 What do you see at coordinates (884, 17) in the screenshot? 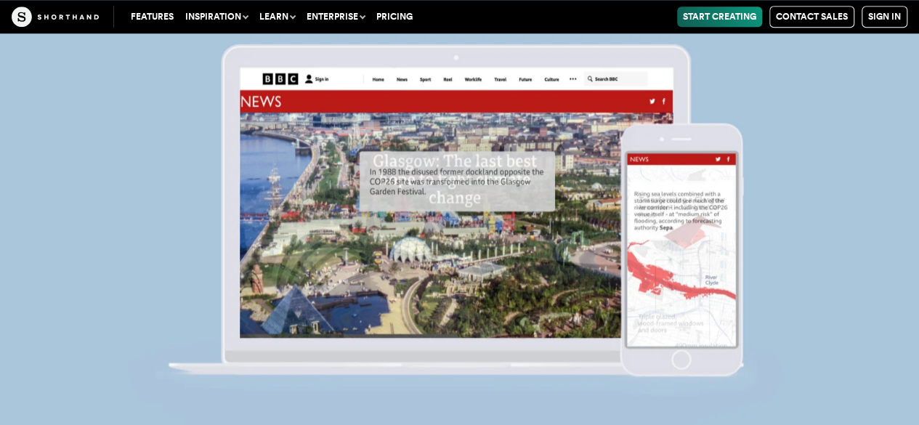
I see `a: Sign in` at bounding box center [884, 17].